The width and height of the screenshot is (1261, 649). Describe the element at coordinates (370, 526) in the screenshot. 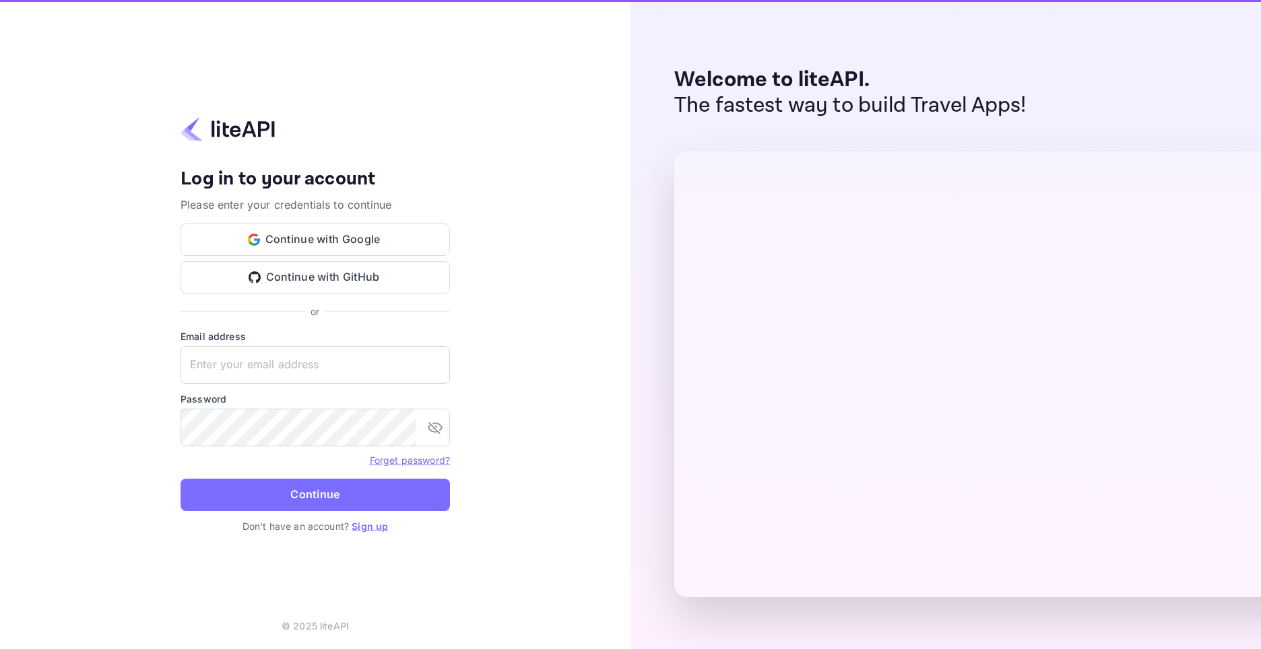

I see `a: Sign up` at that location.